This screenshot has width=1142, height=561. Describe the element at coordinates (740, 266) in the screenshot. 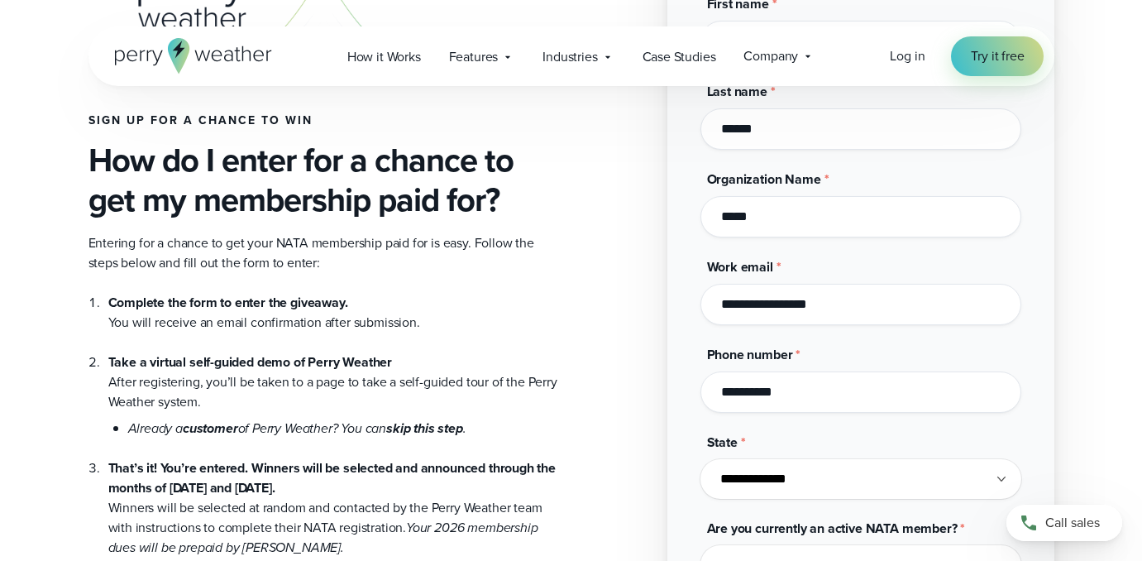

I see `span: Work email` at that location.